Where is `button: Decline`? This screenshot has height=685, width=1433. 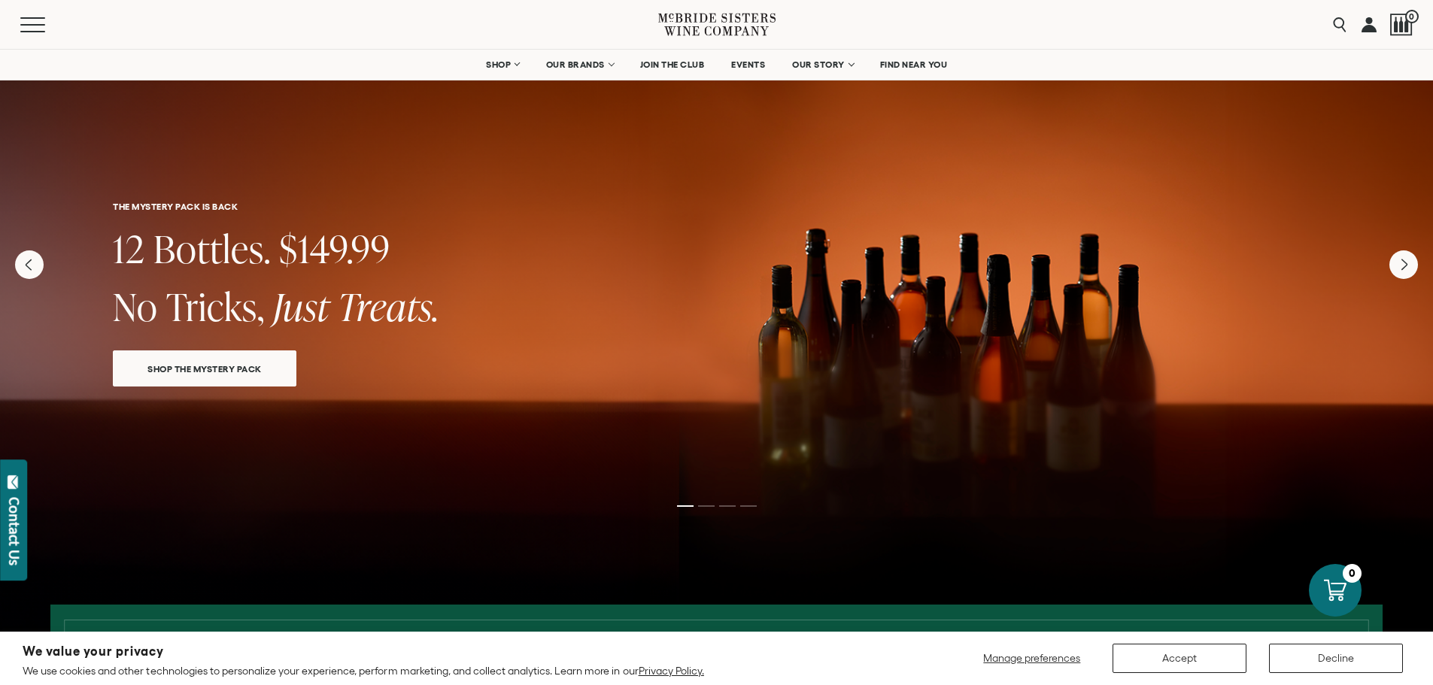 button: Decline is located at coordinates (1336, 658).